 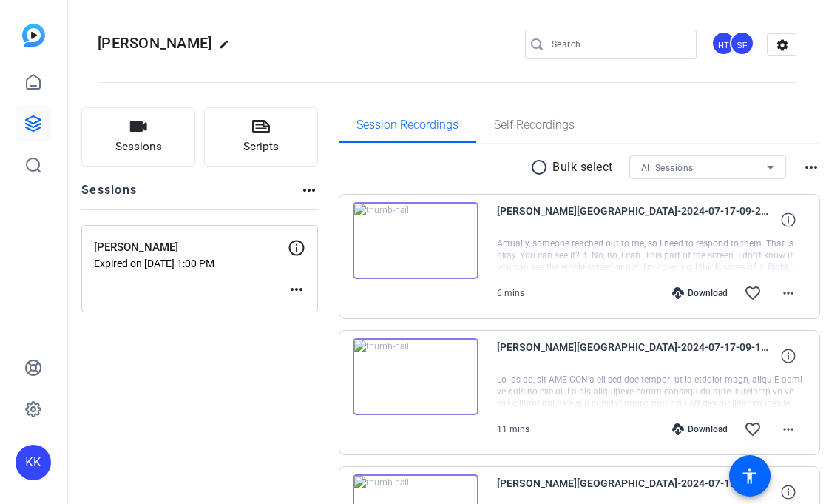 I want to click on mat-icon: accessibility, so click(x=750, y=475).